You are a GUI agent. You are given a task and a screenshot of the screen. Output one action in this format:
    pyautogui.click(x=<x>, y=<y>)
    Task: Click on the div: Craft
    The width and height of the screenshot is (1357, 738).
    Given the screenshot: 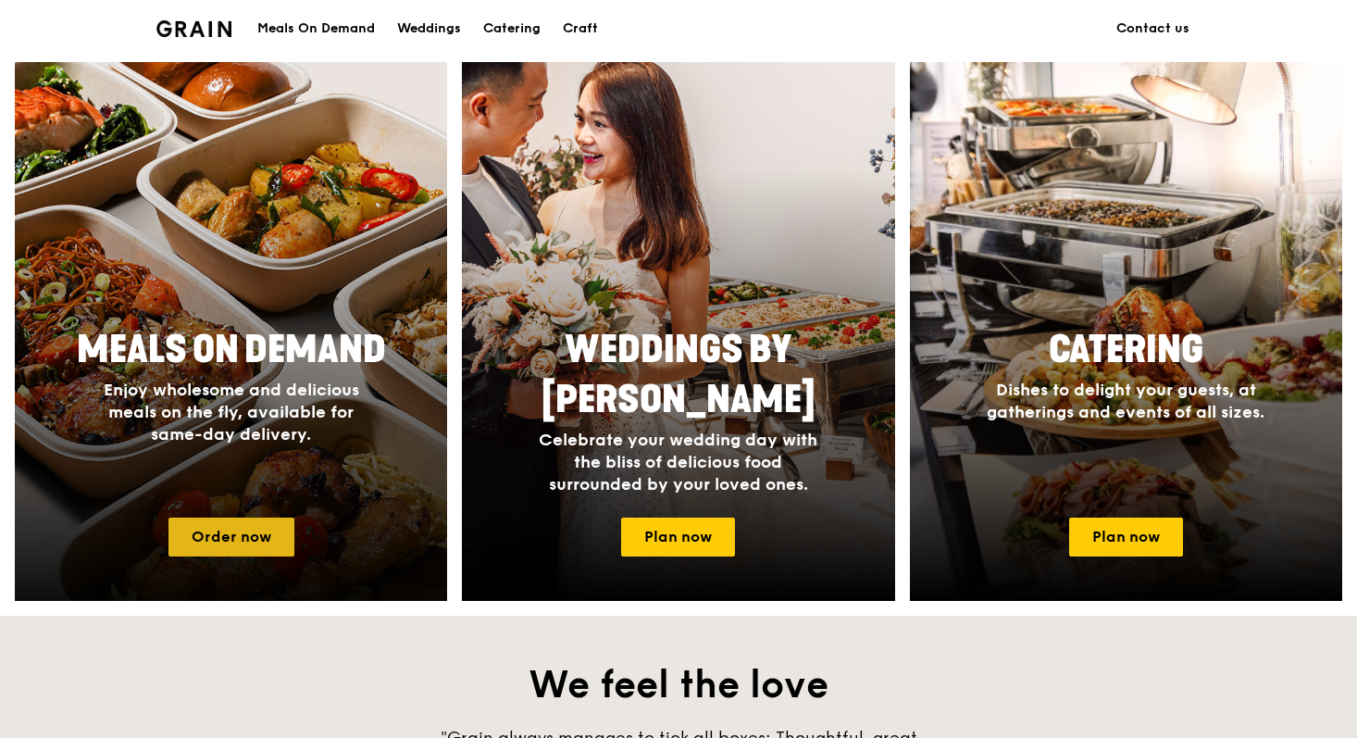 What is the action you would take?
    pyautogui.click(x=580, y=29)
    